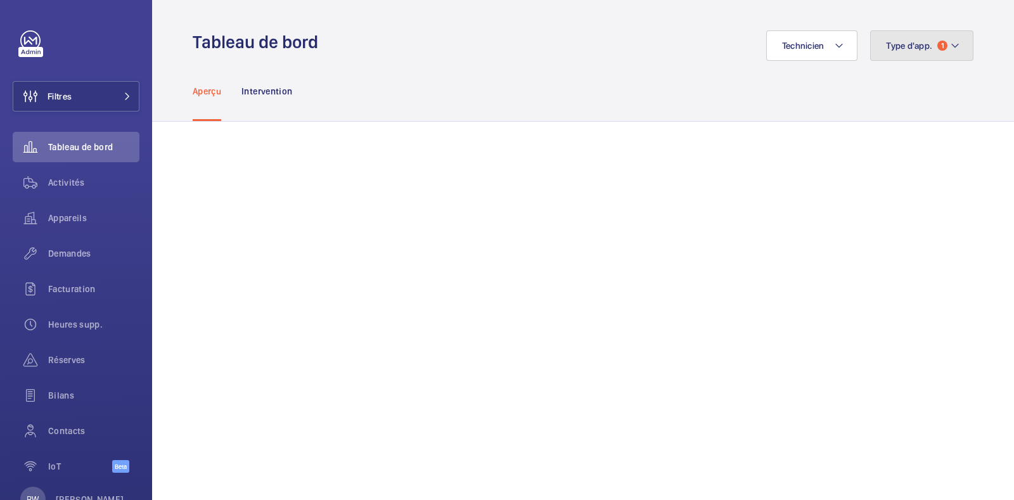  I want to click on span: Activités, so click(94, 183).